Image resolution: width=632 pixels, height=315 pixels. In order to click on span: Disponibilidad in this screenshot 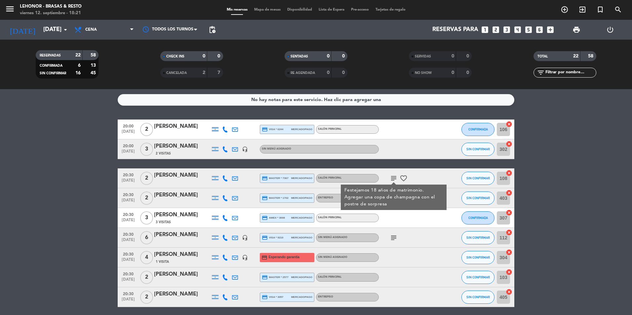, I will do `click(299, 10)`.